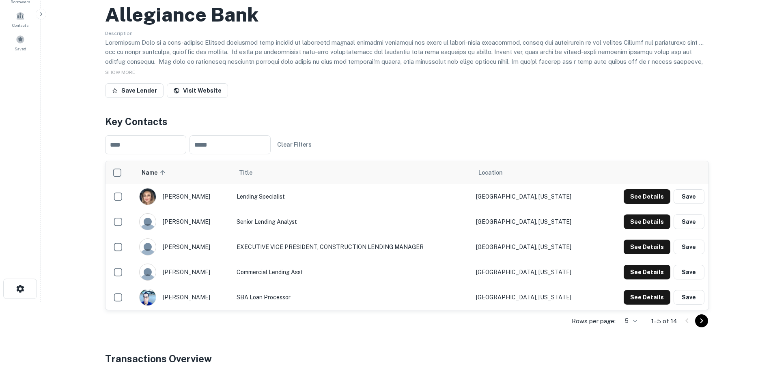 This screenshot has height=370, width=773. I want to click on td: Commercial Lending Asst, so click(352, 272).